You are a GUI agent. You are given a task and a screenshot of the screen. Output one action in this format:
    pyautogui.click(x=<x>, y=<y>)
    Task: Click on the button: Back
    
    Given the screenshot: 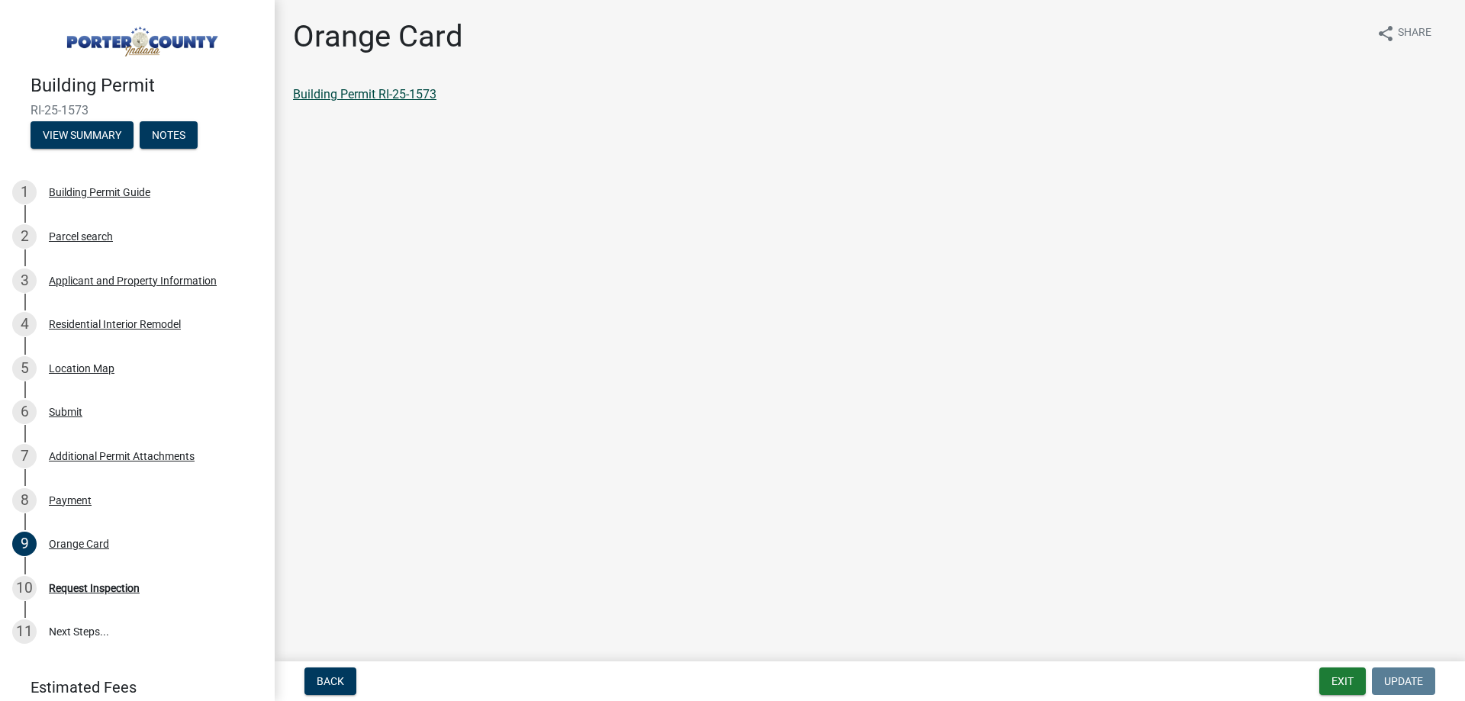 What is the action you would take?
    pyautogui.click(x=330, y=681)
    